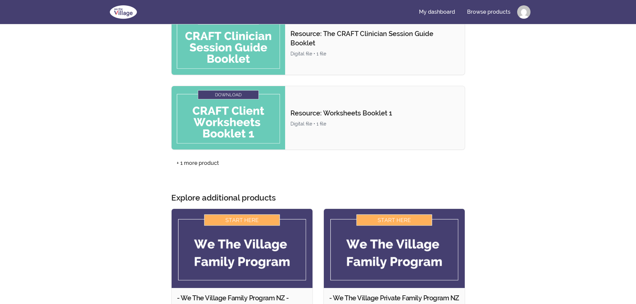 This screenshot has height=304, width=636. What do you see at coordinates (524, 12) in the screenshot?
I see `button: Profile image for Angie Test` at bounding box center [524, 12].